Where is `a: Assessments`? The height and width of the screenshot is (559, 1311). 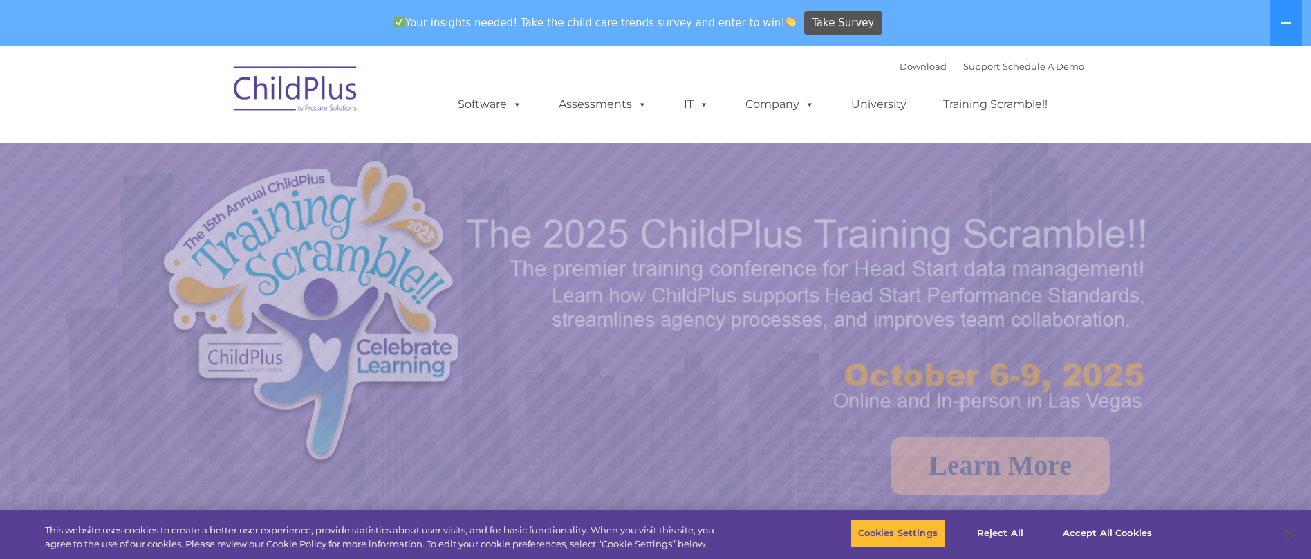 a: Assessments is located at coordinates (603, 104).